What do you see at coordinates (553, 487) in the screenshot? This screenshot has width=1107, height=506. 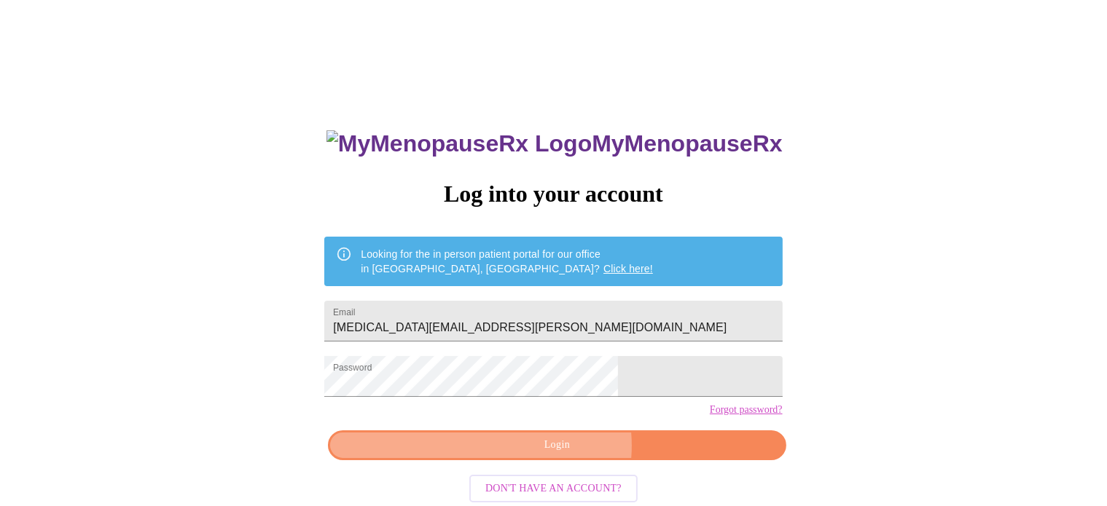 I see `a: Don't have an account?` at bounding box center [553, 487].